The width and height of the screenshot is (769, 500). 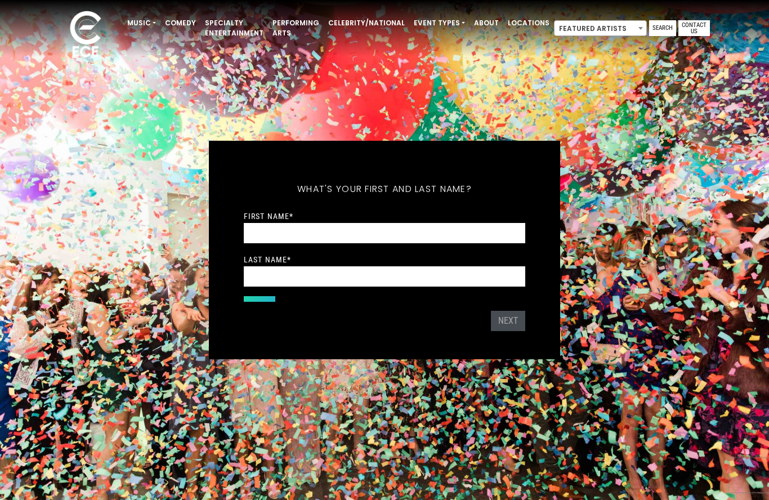 What do you see at coordinates (141, 23) in the screenshot?
I see `a: Music` at bounding box center [141, 23].